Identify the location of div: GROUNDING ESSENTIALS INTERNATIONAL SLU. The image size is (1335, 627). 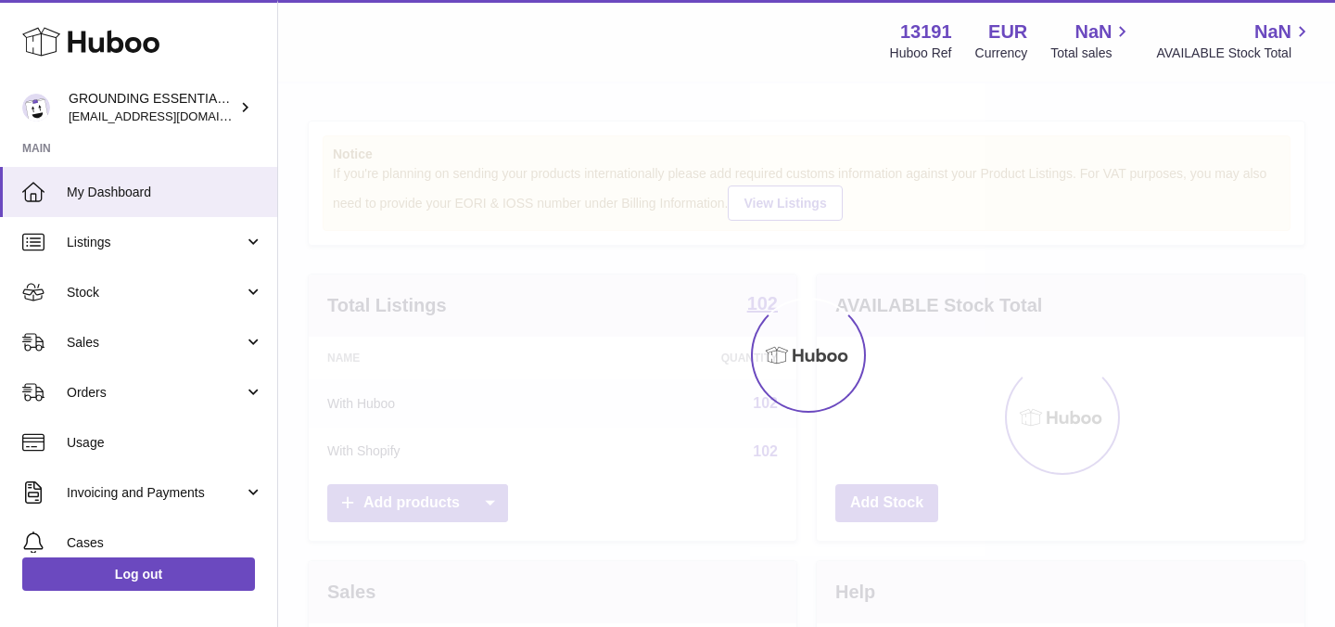
(152, 108).